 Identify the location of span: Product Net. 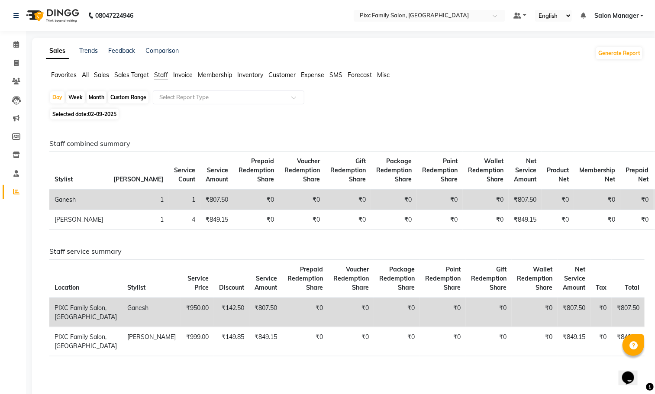
(557, 174).